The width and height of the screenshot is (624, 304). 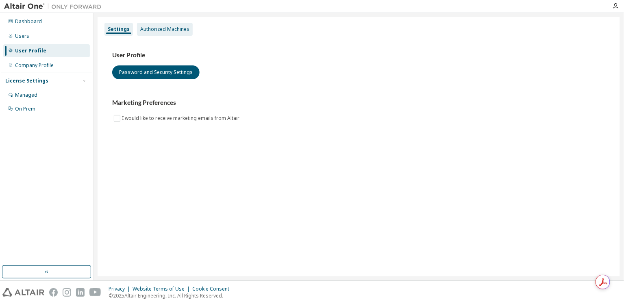 I want to click on img: altair_logo.svg, so click(x=23, y=292).